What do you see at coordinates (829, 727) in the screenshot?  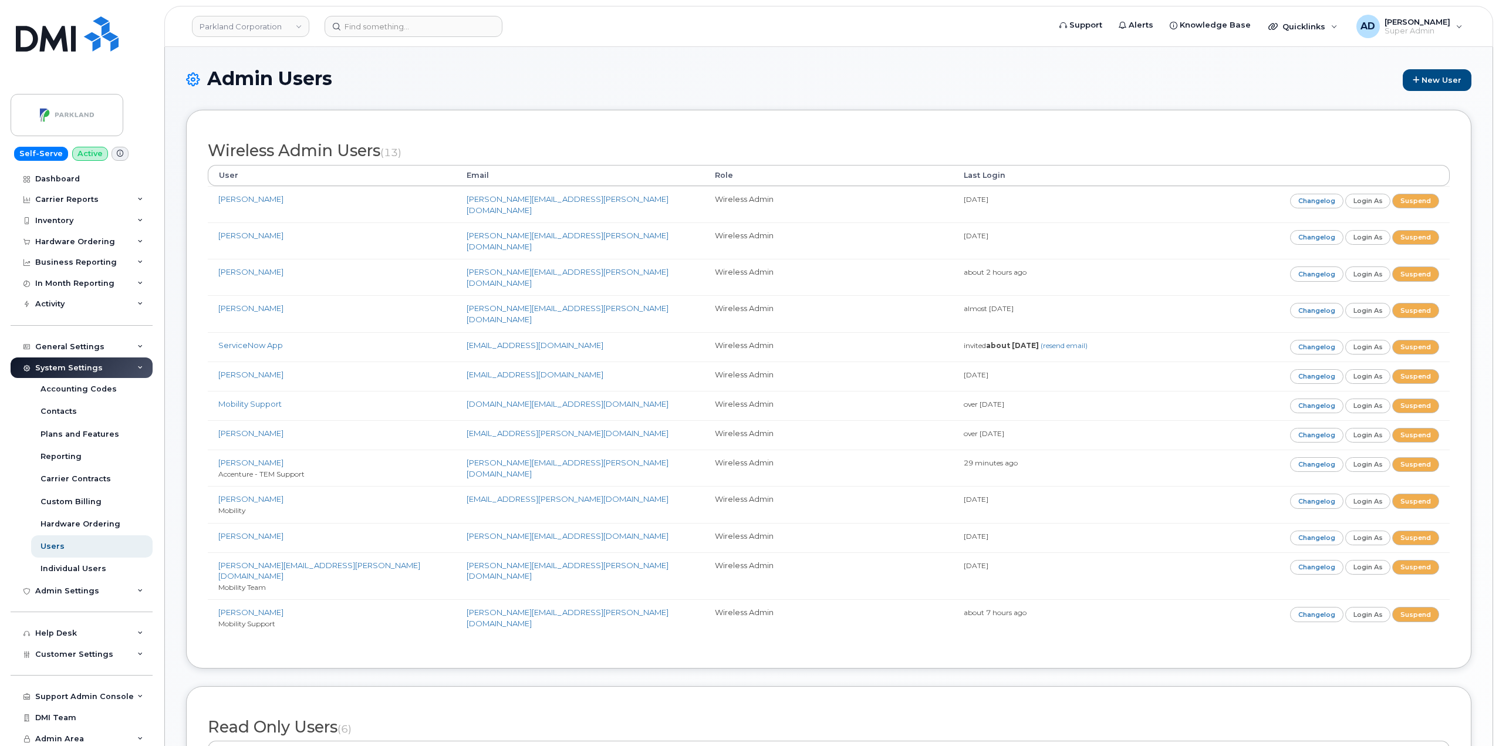 I see `h2: Read Only Users` at bounding box center [829, 727].